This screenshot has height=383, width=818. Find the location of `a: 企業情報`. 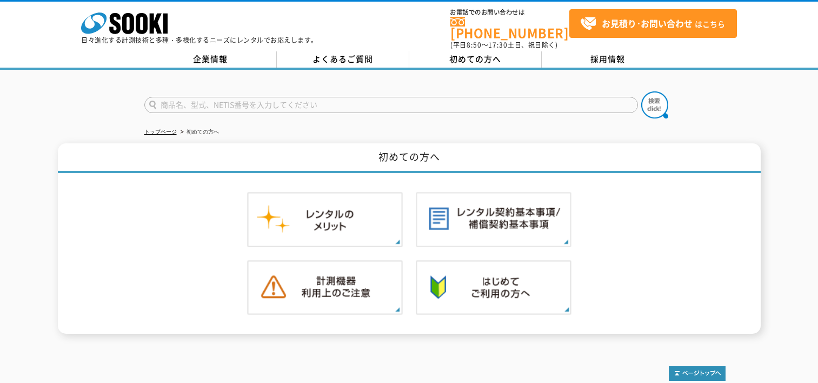

a: 企業情報 is located at coordinates (210, 59).